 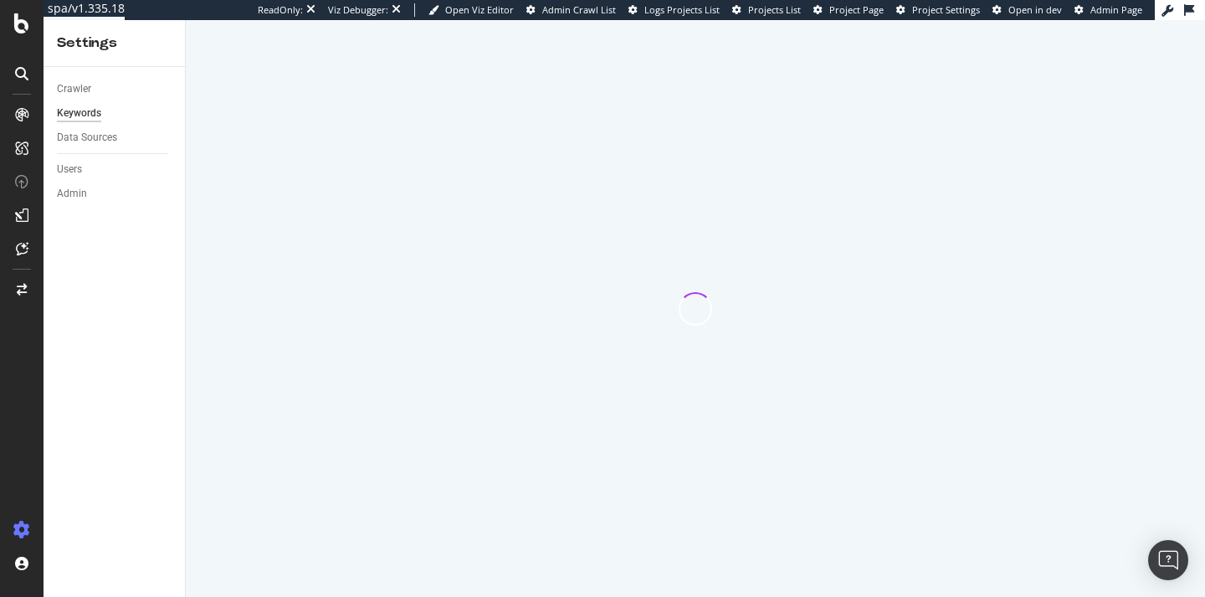 I want to click on a: Admin Crawl List, so click(x=571, y=10).